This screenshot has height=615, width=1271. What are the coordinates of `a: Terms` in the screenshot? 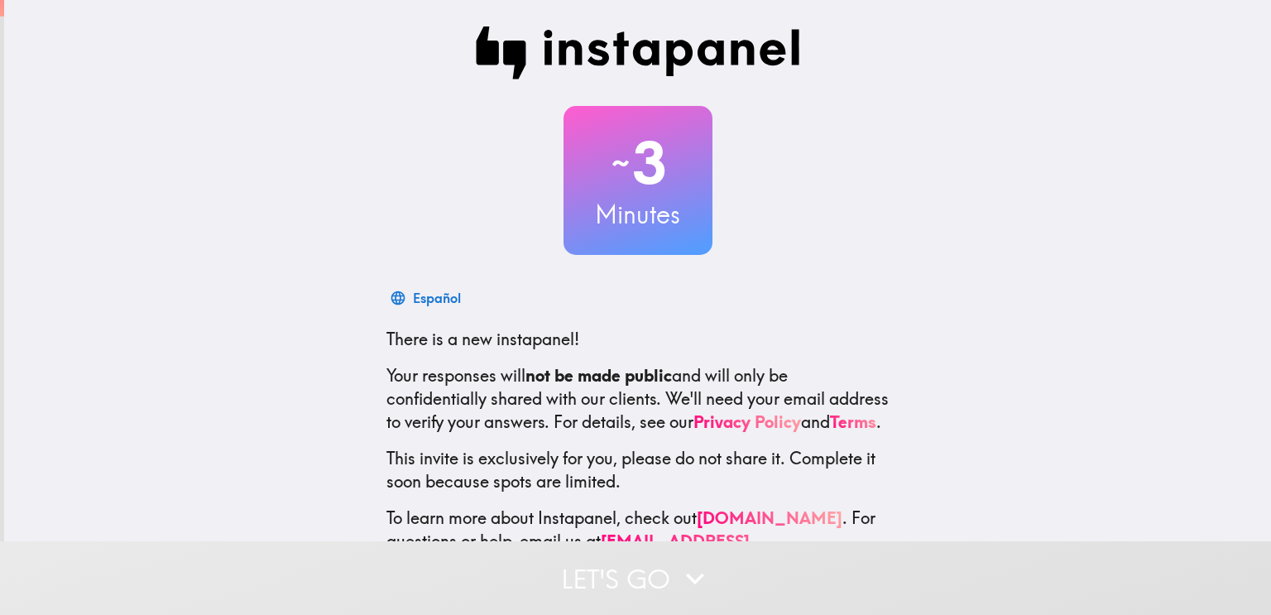 It's located at (853, 421).